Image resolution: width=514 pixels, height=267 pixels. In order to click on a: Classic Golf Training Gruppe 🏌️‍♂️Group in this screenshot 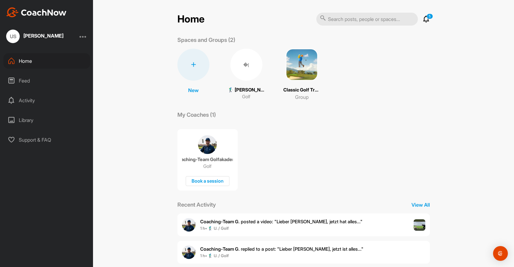, I will do `click(302, 75)`.